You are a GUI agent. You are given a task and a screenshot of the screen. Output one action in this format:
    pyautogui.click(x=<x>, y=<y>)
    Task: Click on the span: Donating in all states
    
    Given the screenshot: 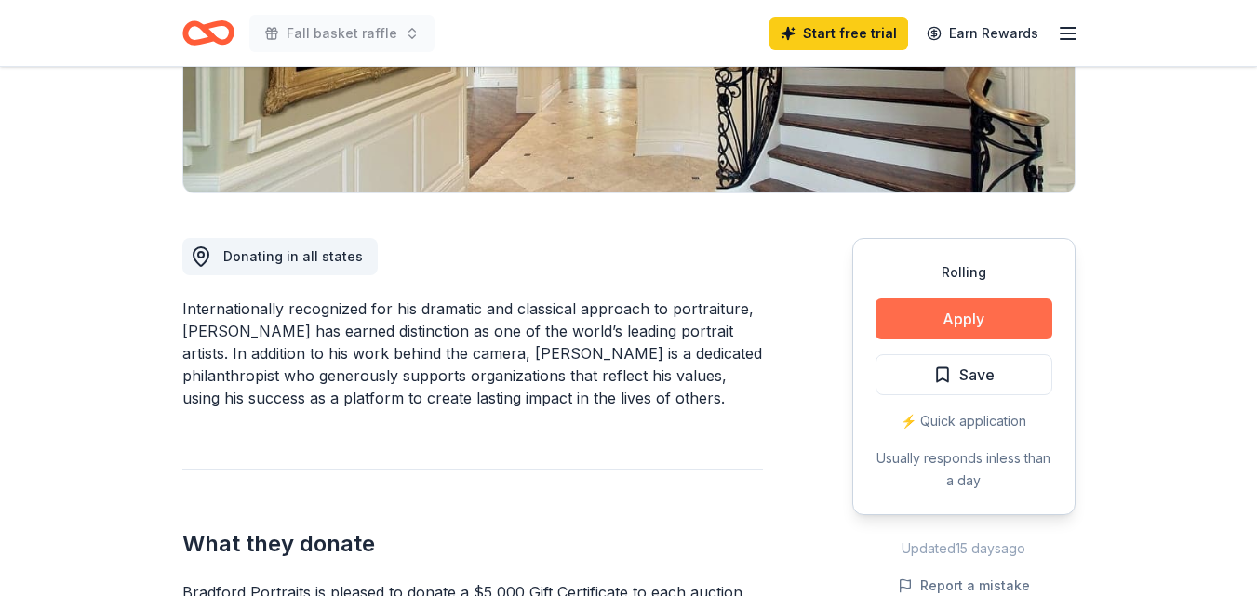 What is the action you would take?
    pyautogui.click(x=293, y=256)
    